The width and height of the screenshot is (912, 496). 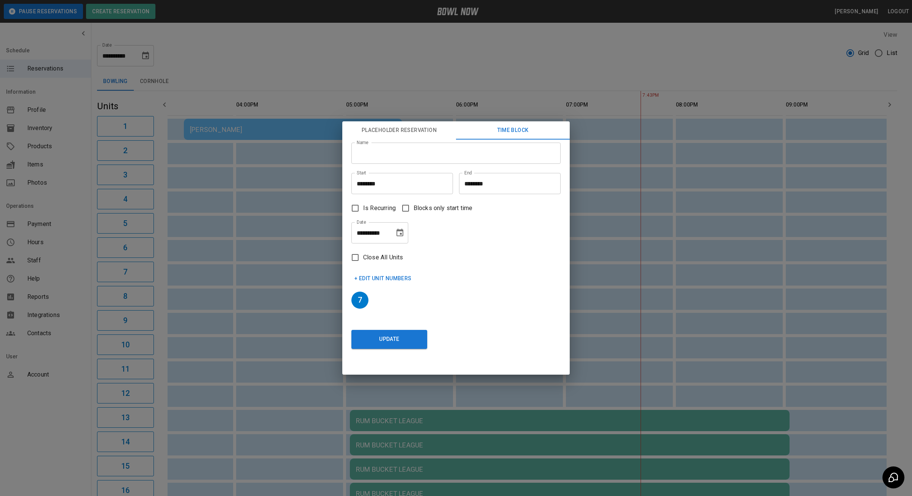 I want to click on button: Time Block, so click(x=513, y=130).